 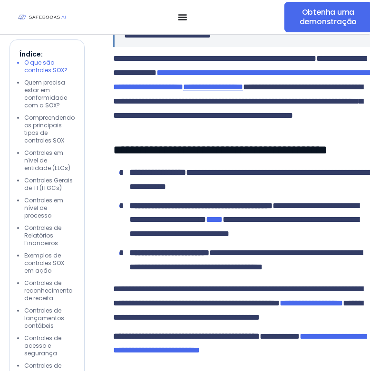 I want to click on nav: Menu, so click(x=183, y=17).